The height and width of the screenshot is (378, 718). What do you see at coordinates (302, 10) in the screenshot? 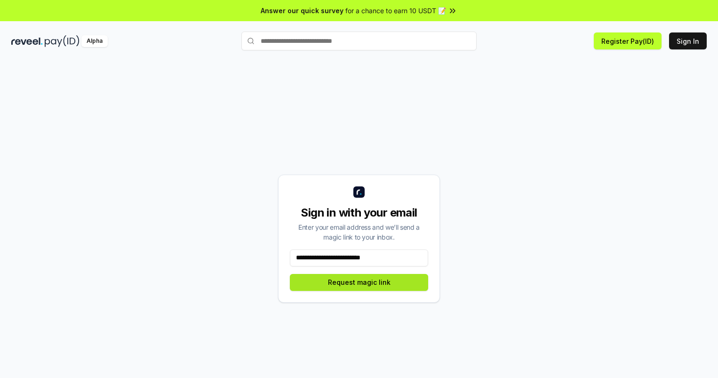
I see `span: Answer our quick survey` at bounding box center [302, 10].